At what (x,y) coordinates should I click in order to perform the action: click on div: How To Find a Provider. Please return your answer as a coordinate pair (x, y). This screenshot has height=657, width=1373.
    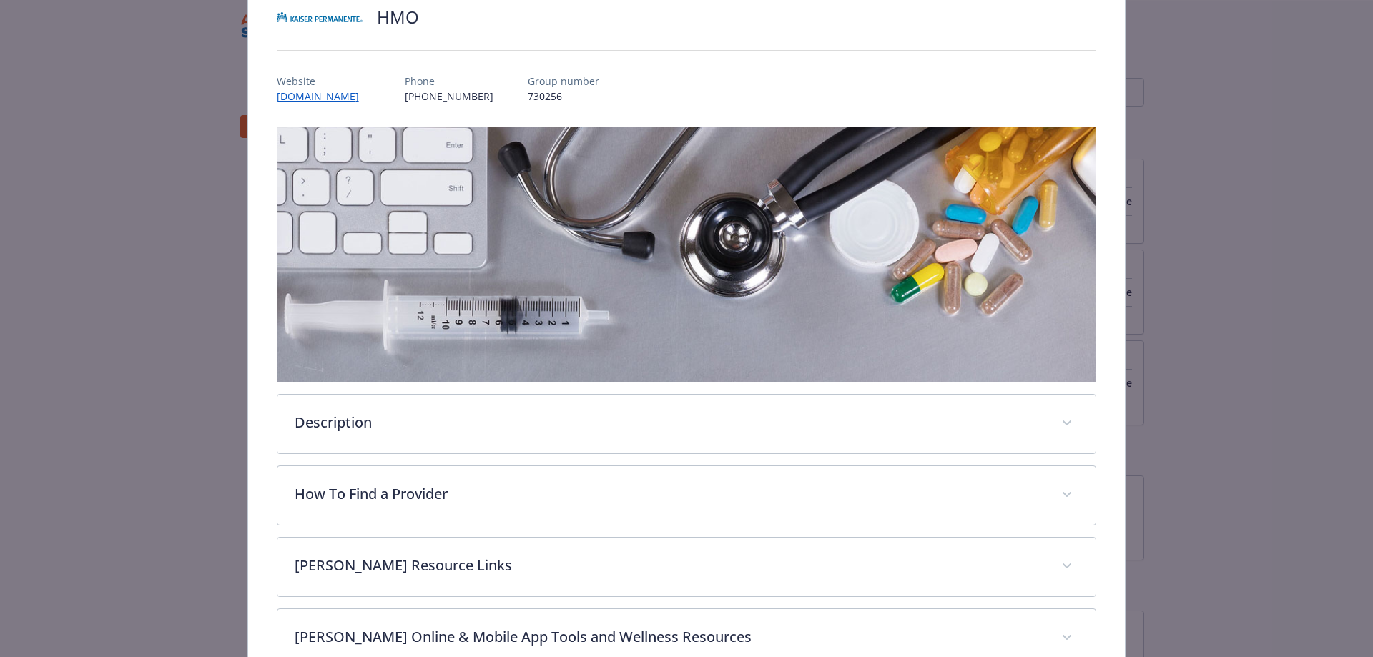
    Looking at the image, I should click on (687, 496).